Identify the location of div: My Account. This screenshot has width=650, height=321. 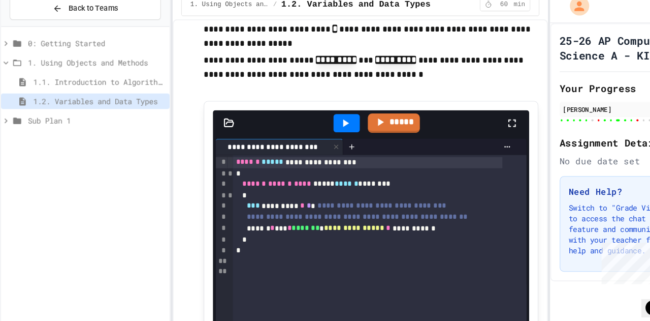
(545, 16).